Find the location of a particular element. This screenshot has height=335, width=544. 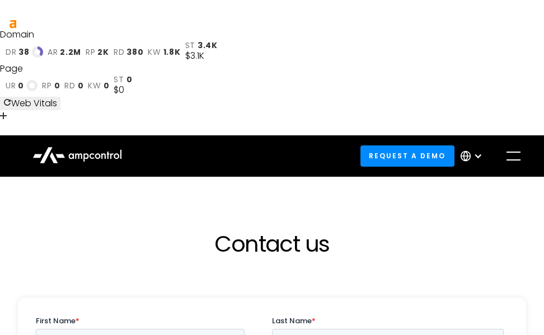

span: Phone number is located at coordinates (262, 51).